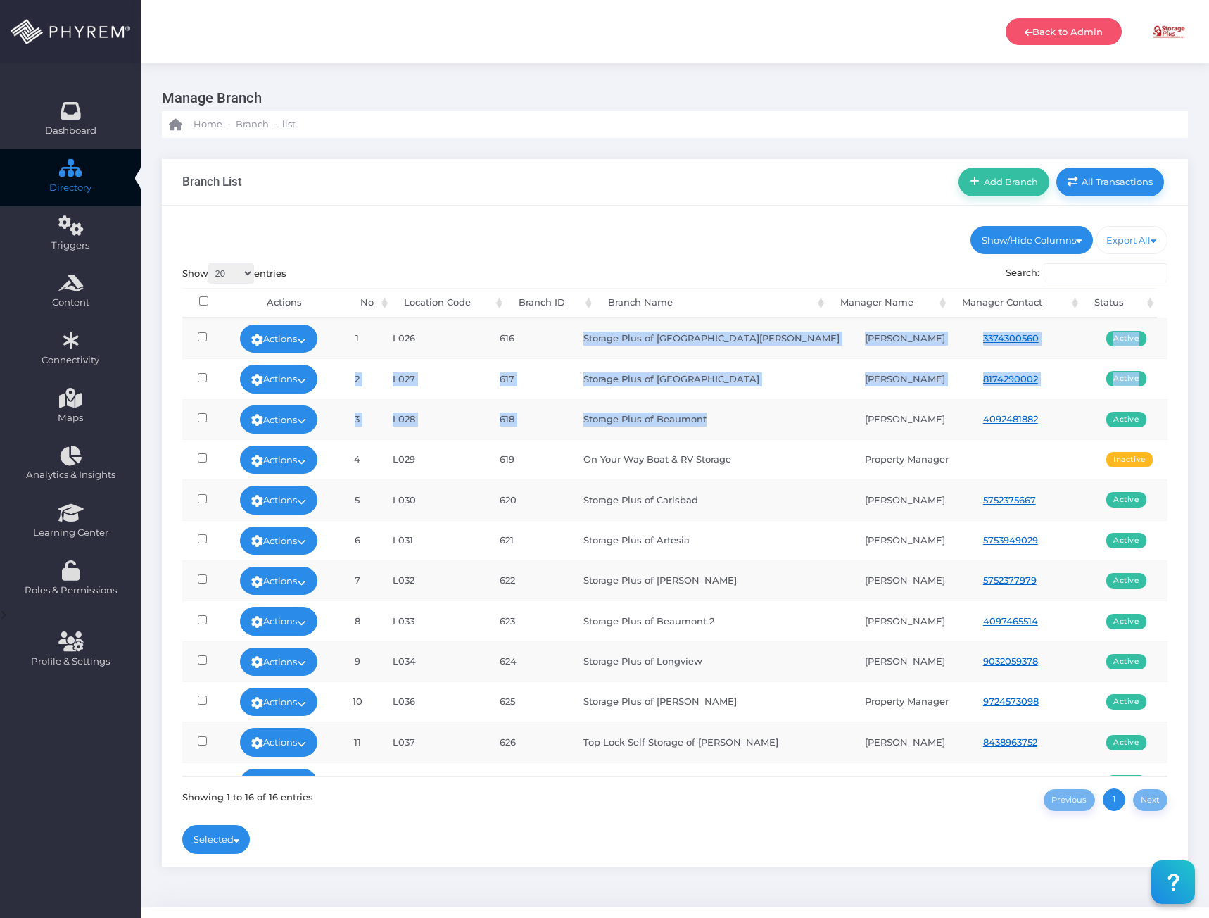  What do you see at coordinates (434, 661) in the screenshot?
I see `td: L034` at bounding box center [434, 661].